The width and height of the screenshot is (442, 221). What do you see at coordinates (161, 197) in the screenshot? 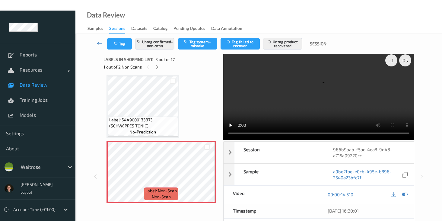
I see `span: non-scan` at bounding box center [161, 197].